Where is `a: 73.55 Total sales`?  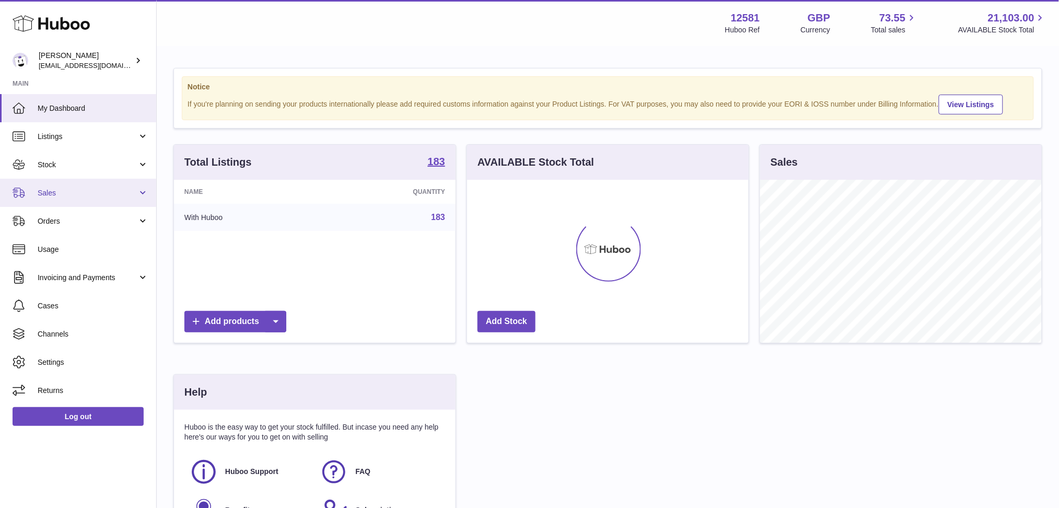 a: 73.55 Total sales is located at coordinates (894, 23).